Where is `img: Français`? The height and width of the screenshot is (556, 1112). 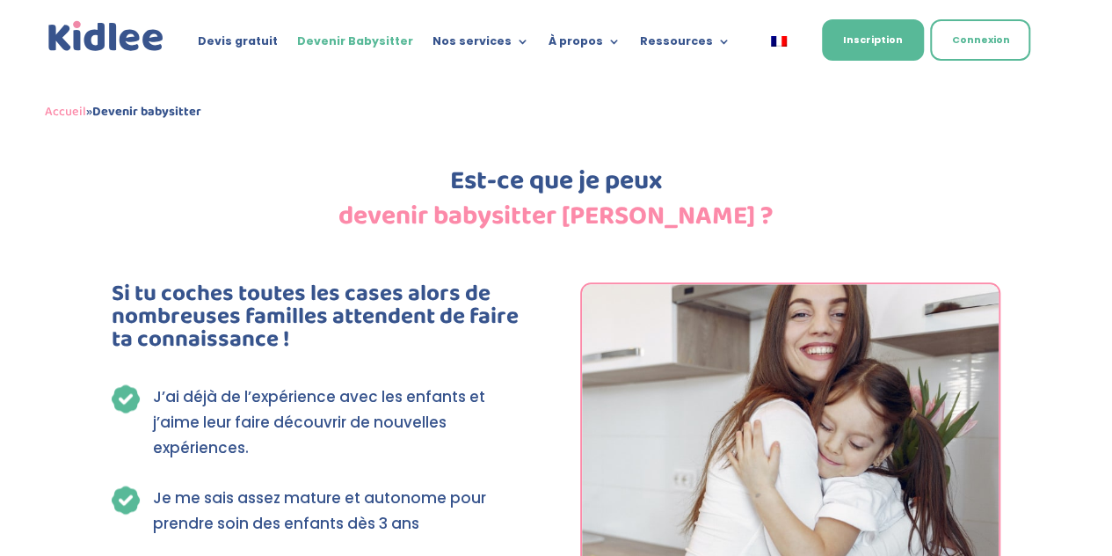
img: Français is located at coordinates (779, 41).